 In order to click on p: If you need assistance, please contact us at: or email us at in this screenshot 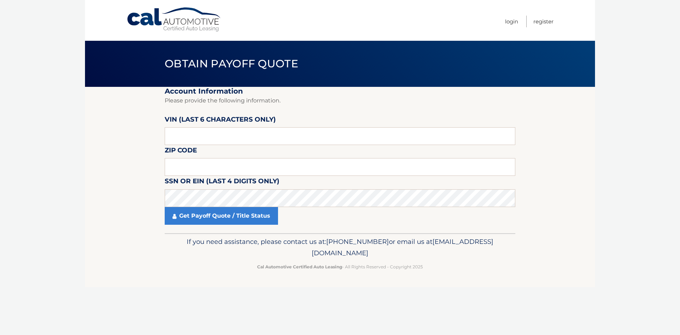, I will do `click(340, 247)`.